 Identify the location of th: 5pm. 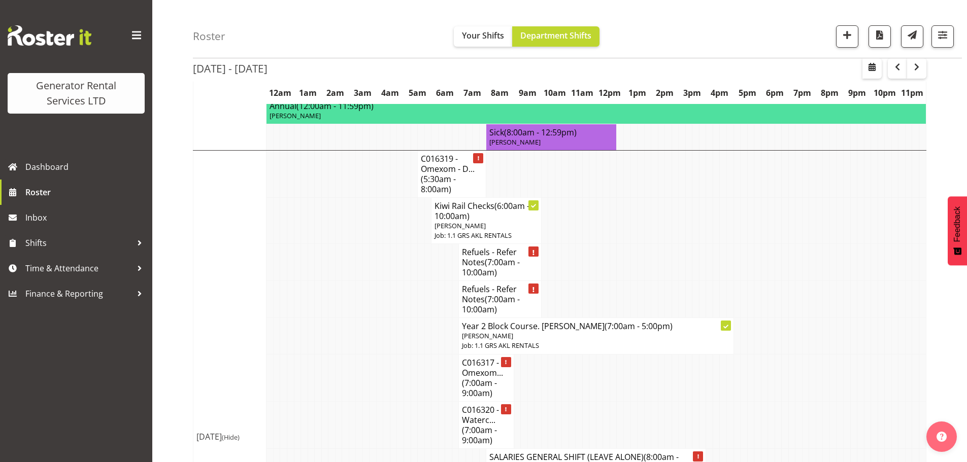
(747, 93).